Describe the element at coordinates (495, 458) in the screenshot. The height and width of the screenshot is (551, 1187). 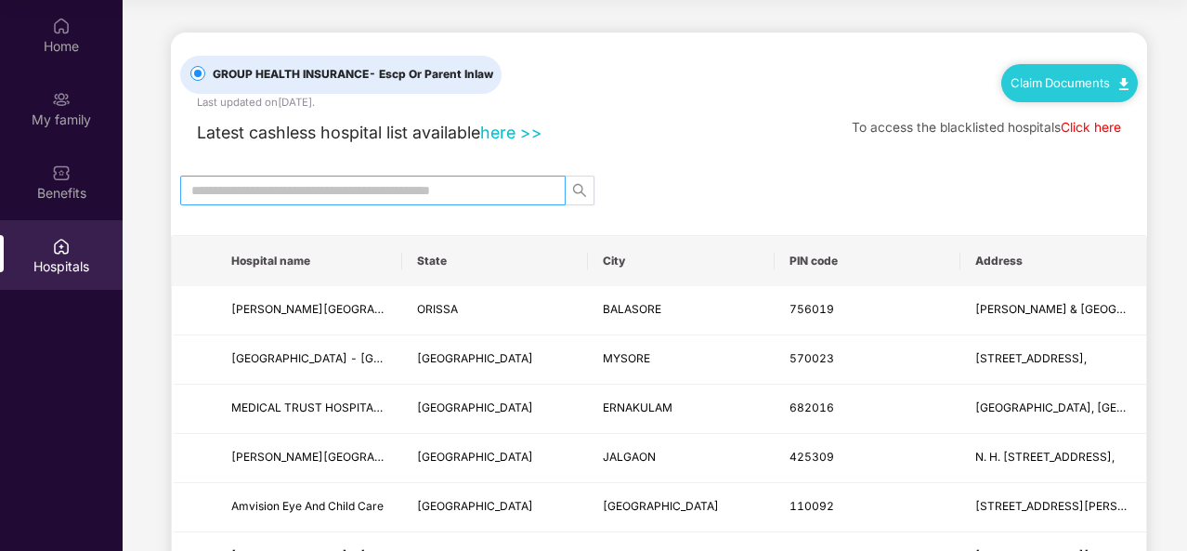
I see `td: MAHARASHTRA` at that location.